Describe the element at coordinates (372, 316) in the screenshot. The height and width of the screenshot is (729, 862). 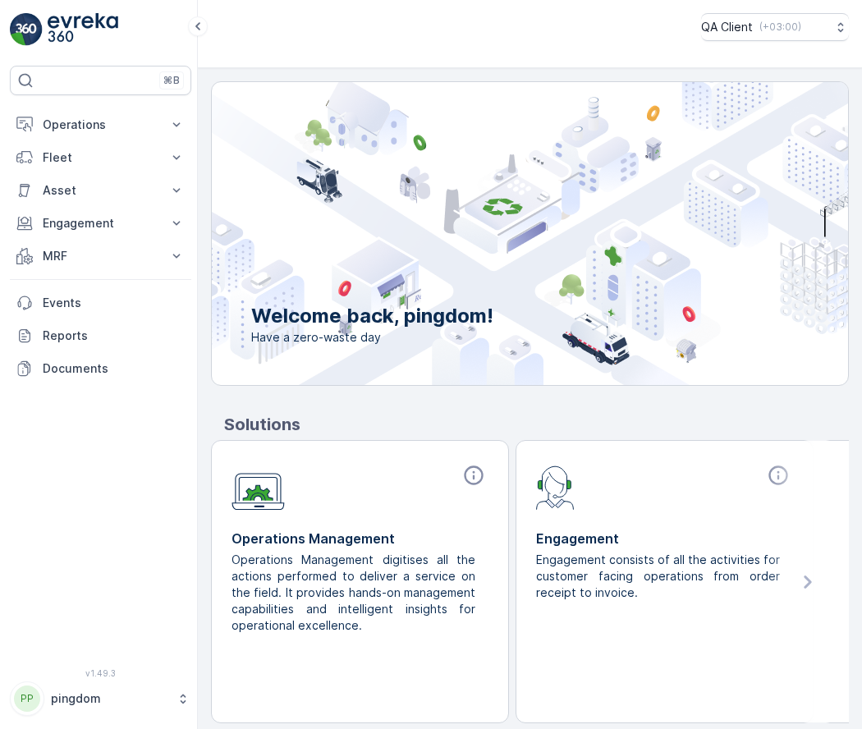
I see `p: Welcome back, pingdom!` at that location.